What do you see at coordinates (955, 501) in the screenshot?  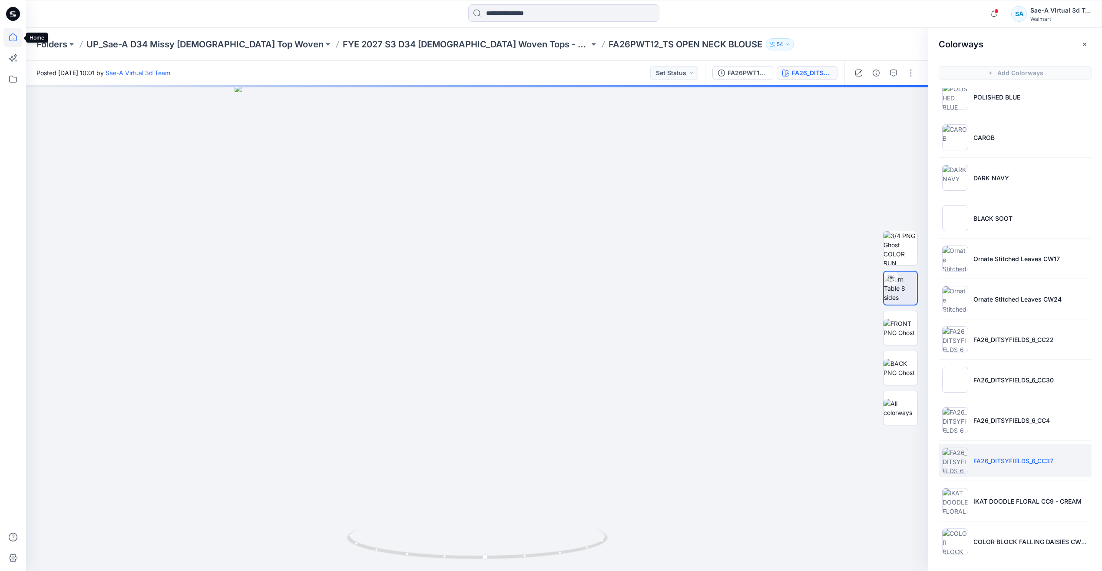 I see `img: IKAT DOODLE FLORAL CC9 - CREAM` at bounding box center [955, 501].